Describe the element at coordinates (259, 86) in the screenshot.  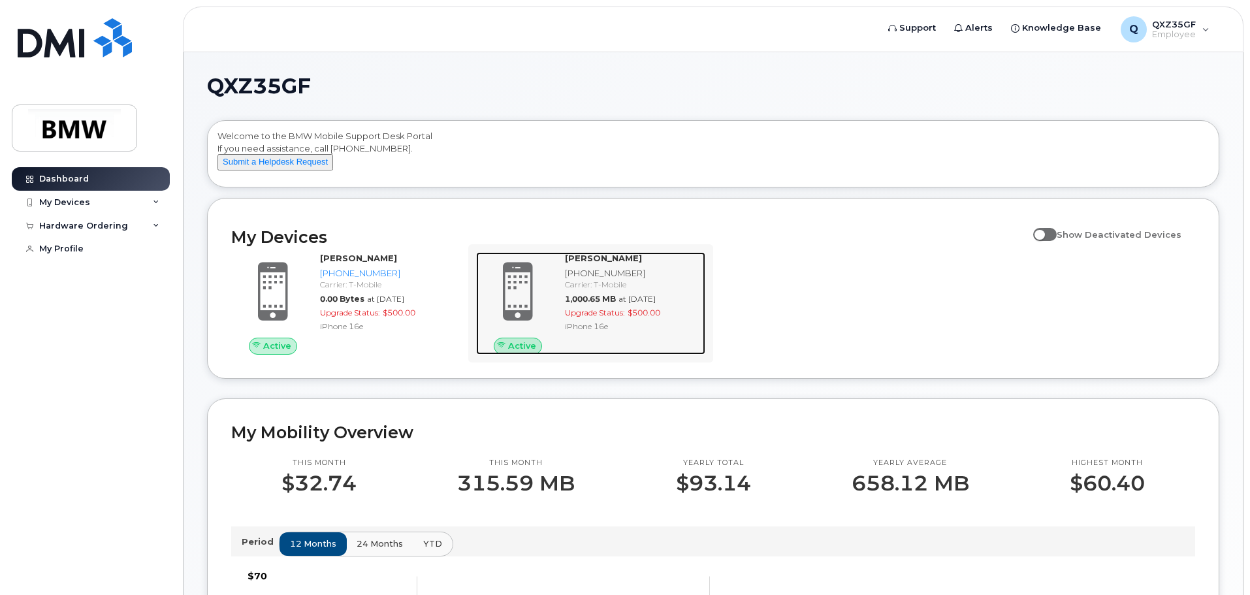
I see `span: QXZ35GF` at that location.